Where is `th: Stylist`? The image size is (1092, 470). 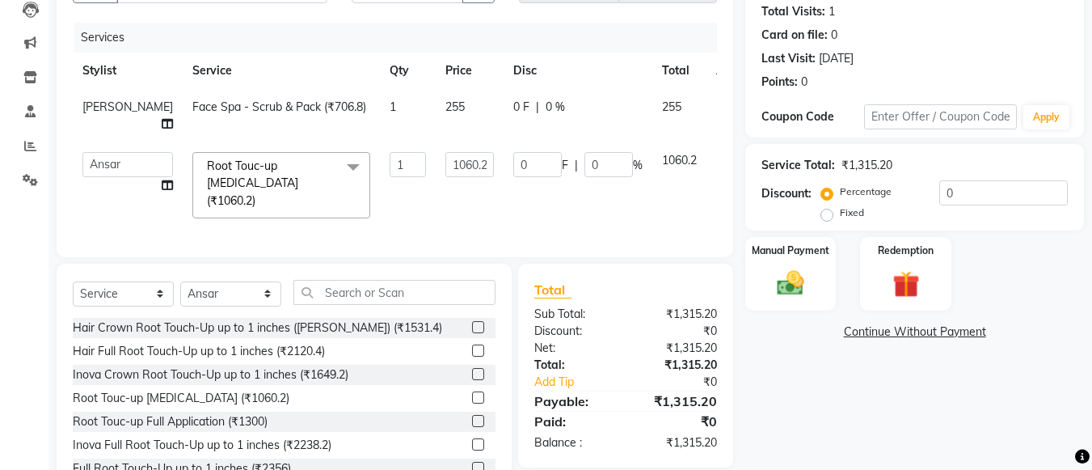
th: Stylist is located at coordinates (128, 70).